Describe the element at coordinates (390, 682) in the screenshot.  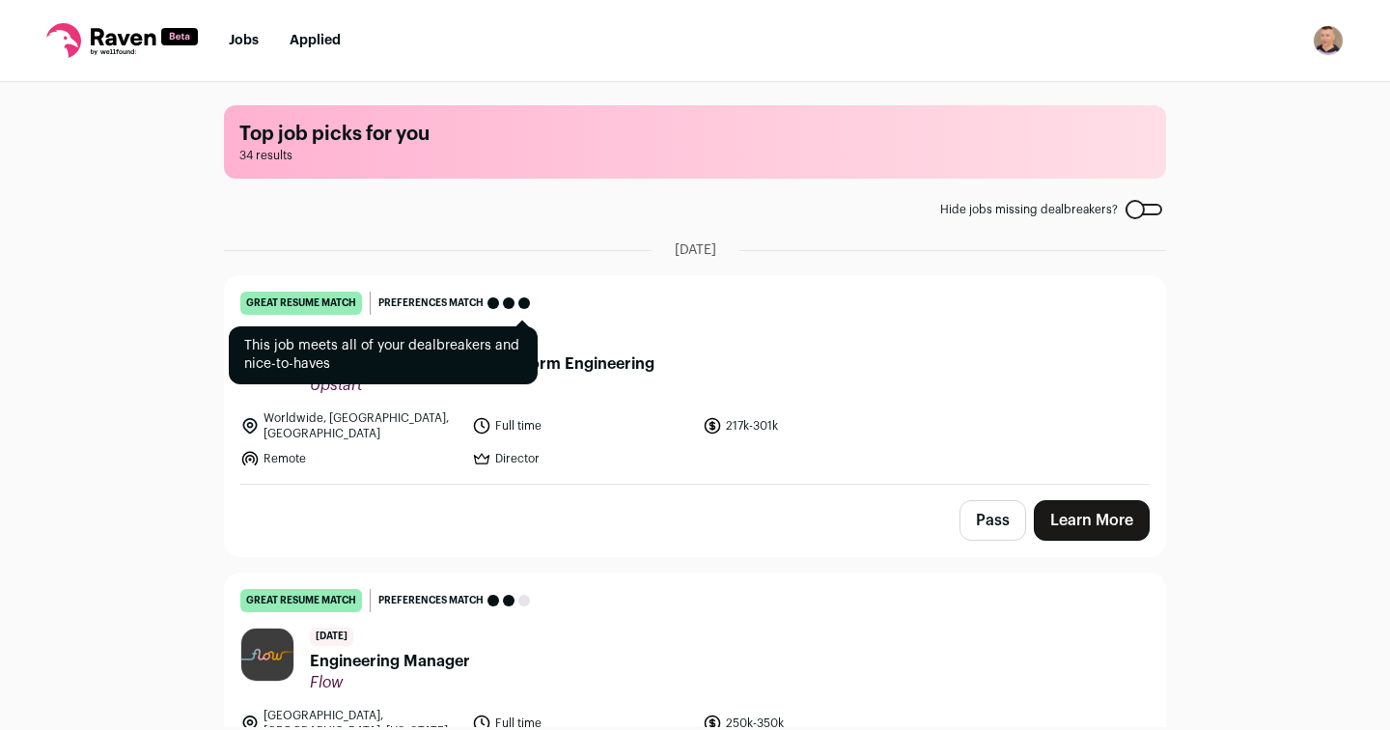
I see `span: Flow` at that location.